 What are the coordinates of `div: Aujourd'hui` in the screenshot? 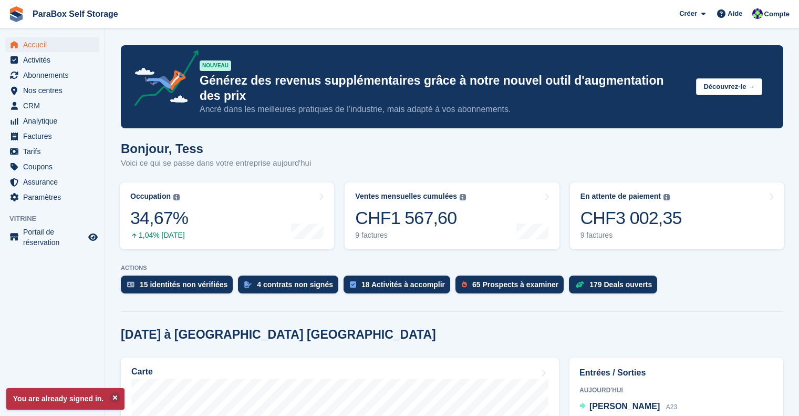 It's located at (676, 390).